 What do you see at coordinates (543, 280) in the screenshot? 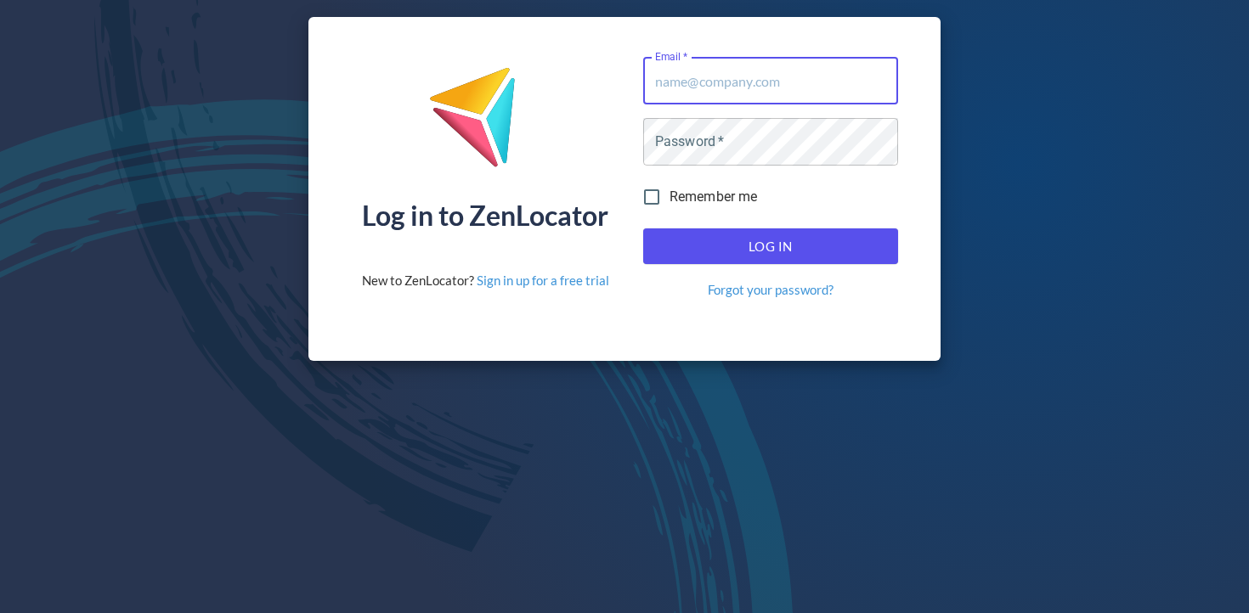
I see `a: Sign in up for a free trial` at bounding box center [543, 280].